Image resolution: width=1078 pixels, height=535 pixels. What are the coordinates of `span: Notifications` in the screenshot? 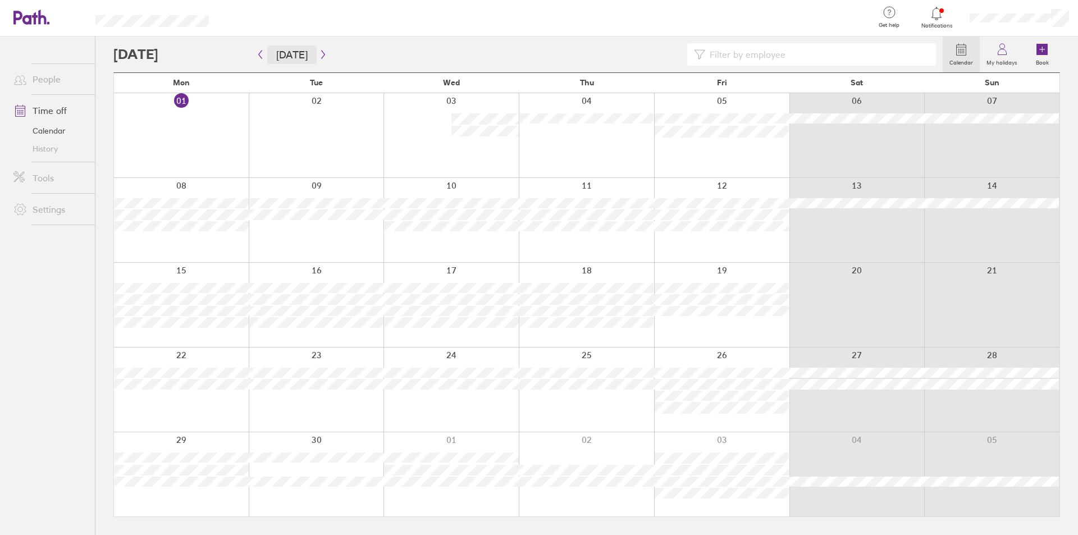 It's located at (936, 26).